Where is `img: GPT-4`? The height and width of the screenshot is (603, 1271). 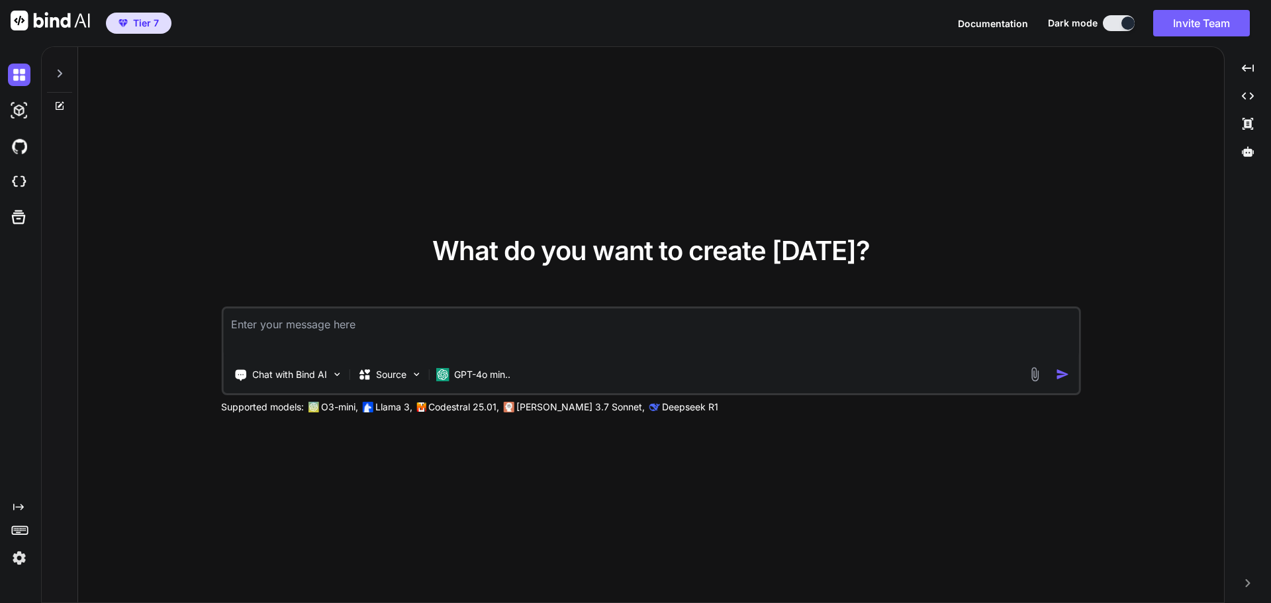 img: GPT-4 is located at coordinates (313, 407).